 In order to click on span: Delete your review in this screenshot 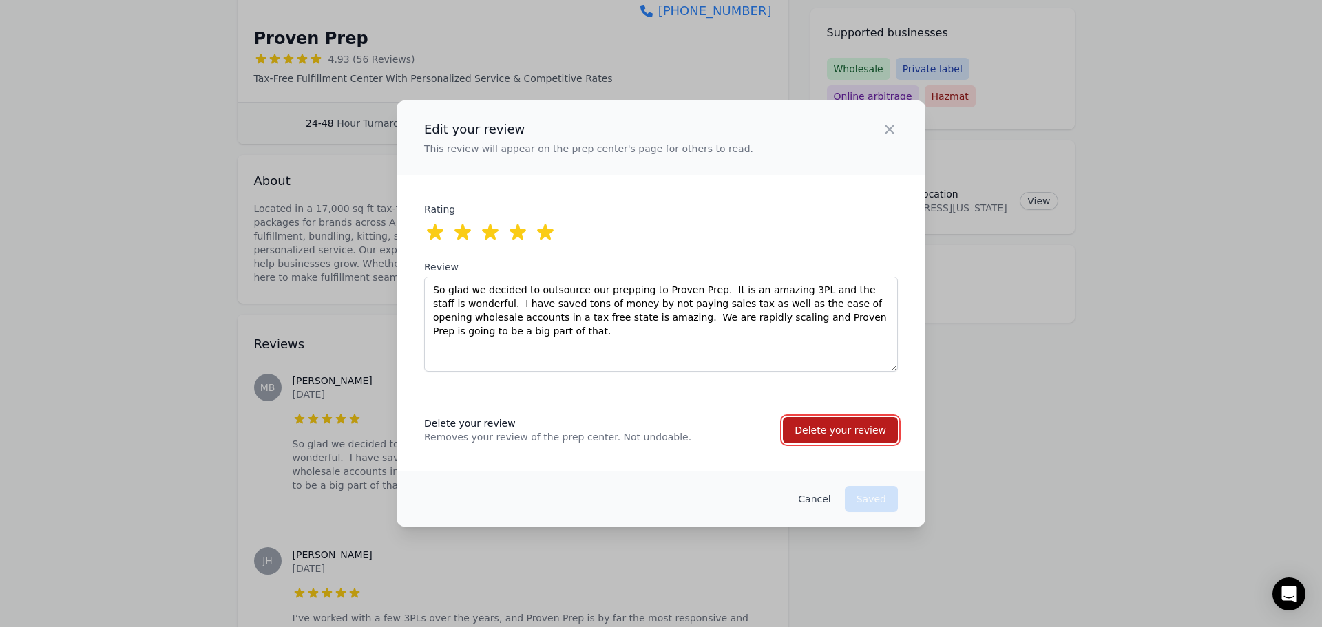, I will do `click(595, 423)`.